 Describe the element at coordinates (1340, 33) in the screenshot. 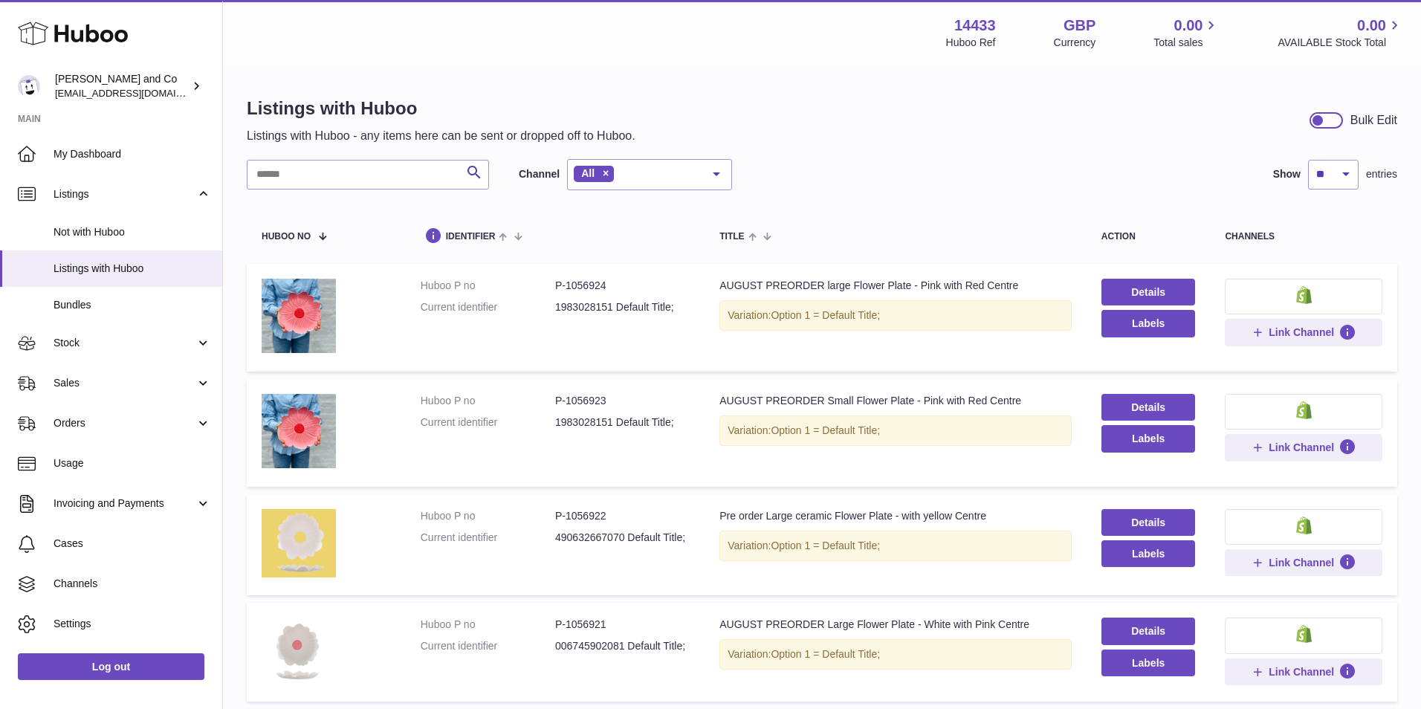

I see `a: 0.00 AVAILABLE Stock Total` at that location.